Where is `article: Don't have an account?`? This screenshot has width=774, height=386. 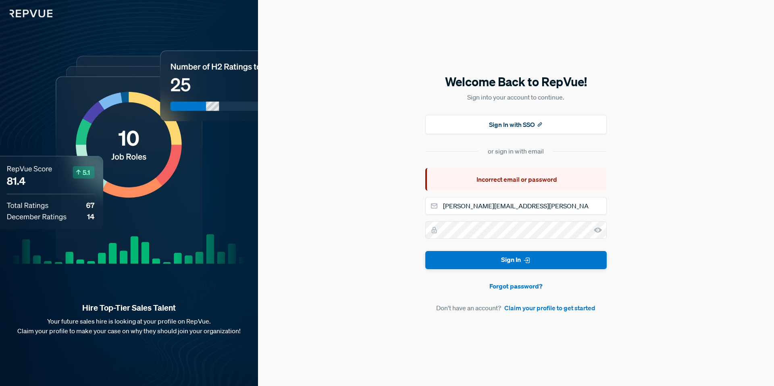
article: Don't have an account? is located at coordinates (516, 308).